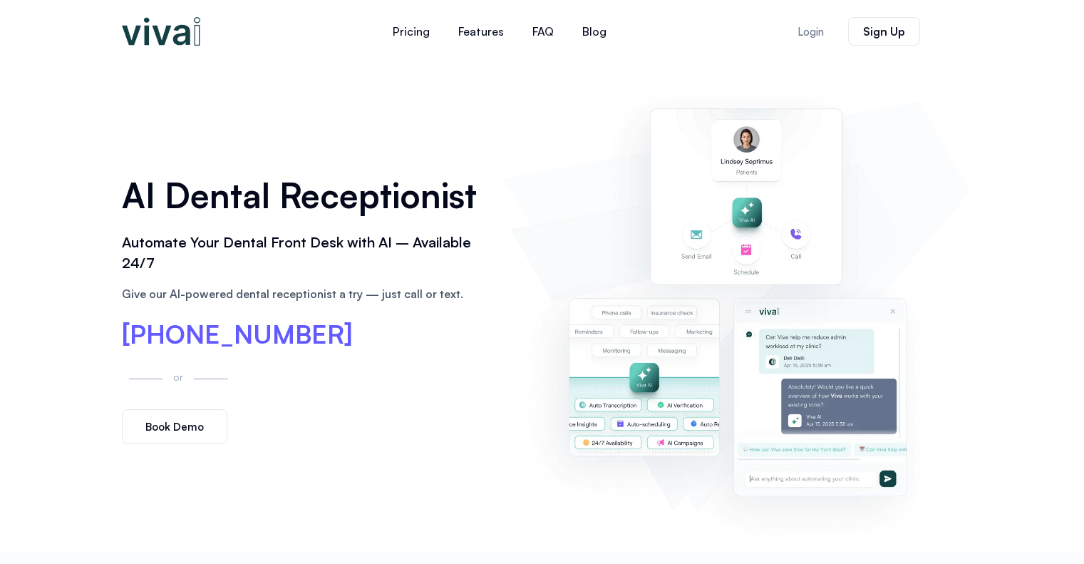  Describe the element at coordinates (306, 253) in the screenshot. I see `h2: Automate Your Dental Front Desk with AI – Available 24/7` at that location.